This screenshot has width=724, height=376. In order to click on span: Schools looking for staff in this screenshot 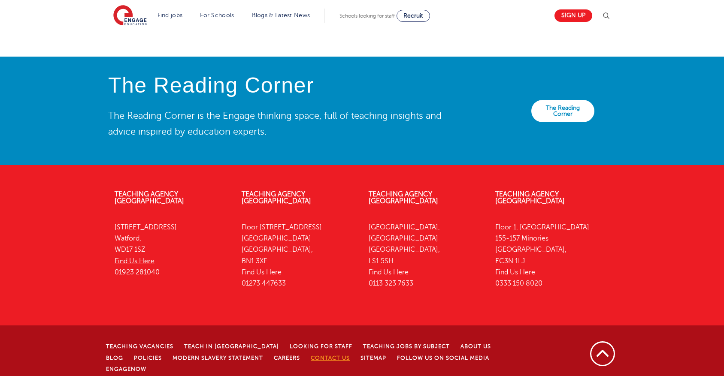, I will do `click(367, 16)`.